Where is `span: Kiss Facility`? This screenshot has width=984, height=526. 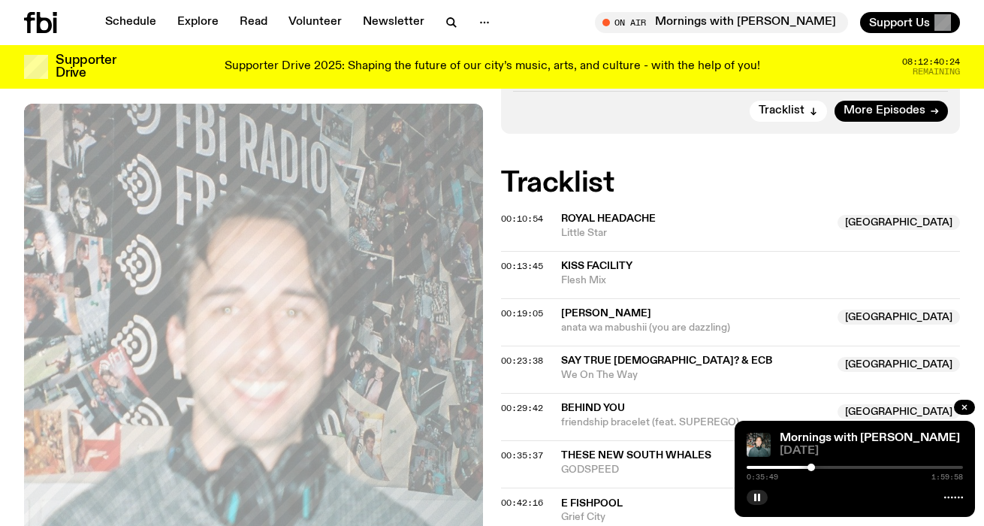 span: Kiss Facility is located at coordinates (596, 266).